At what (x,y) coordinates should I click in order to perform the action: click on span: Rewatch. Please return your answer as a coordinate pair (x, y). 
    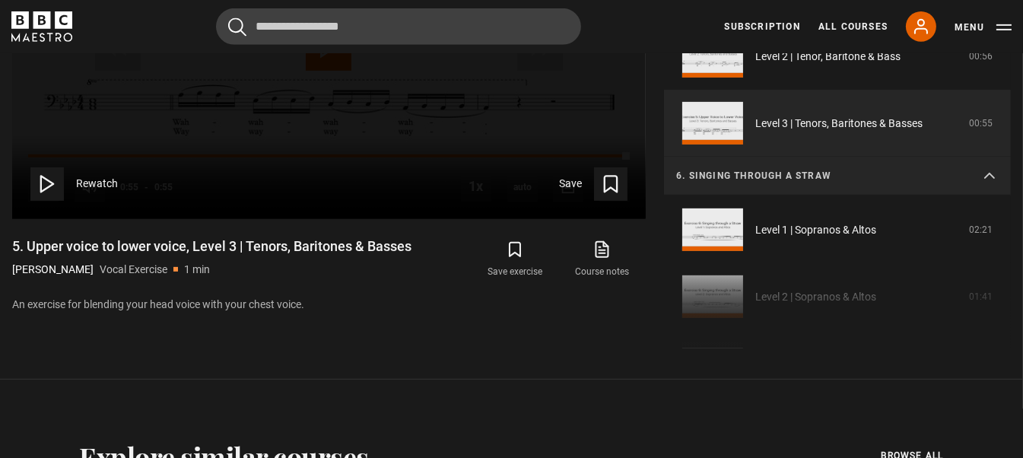
    Looking at the image, I should click on (97, 183).